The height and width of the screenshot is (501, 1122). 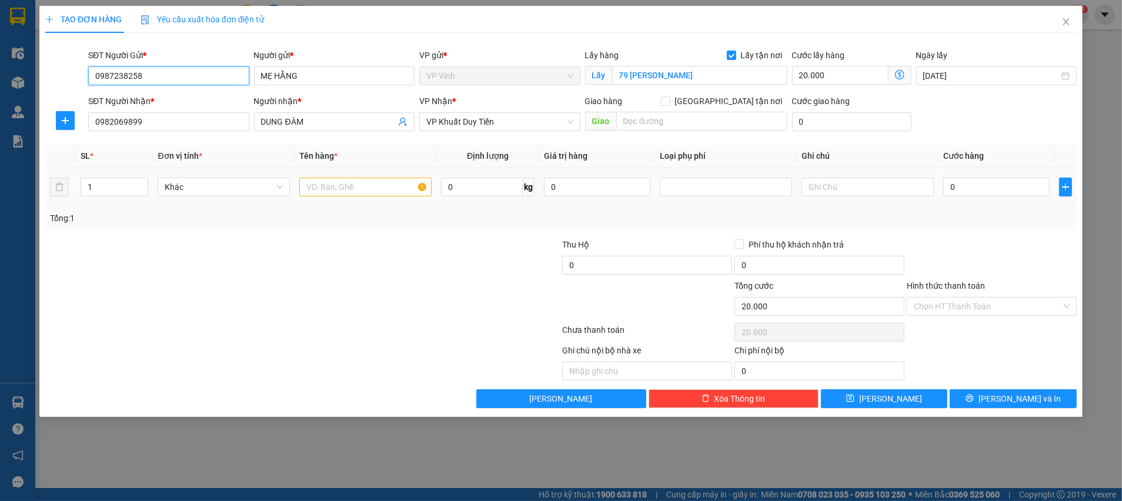 I want to click on span: VP Nhận, so click(x=436, y=101).